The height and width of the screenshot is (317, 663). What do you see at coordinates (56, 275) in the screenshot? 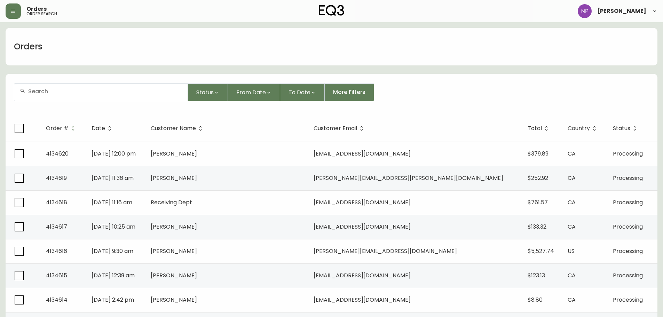
I see `span: 4134615` at bounding box center [56, 275].